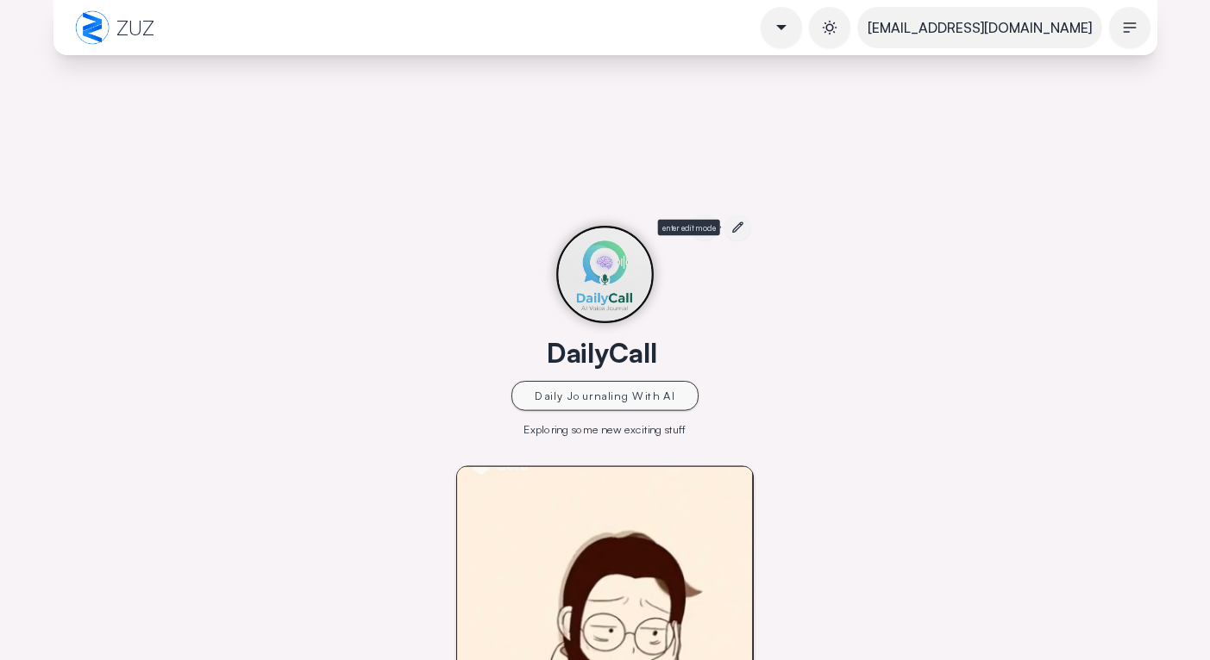  Describe the element at coordinates (605, 396) in the screenshot. I see `div: Daily Journaling With AI` at that location.